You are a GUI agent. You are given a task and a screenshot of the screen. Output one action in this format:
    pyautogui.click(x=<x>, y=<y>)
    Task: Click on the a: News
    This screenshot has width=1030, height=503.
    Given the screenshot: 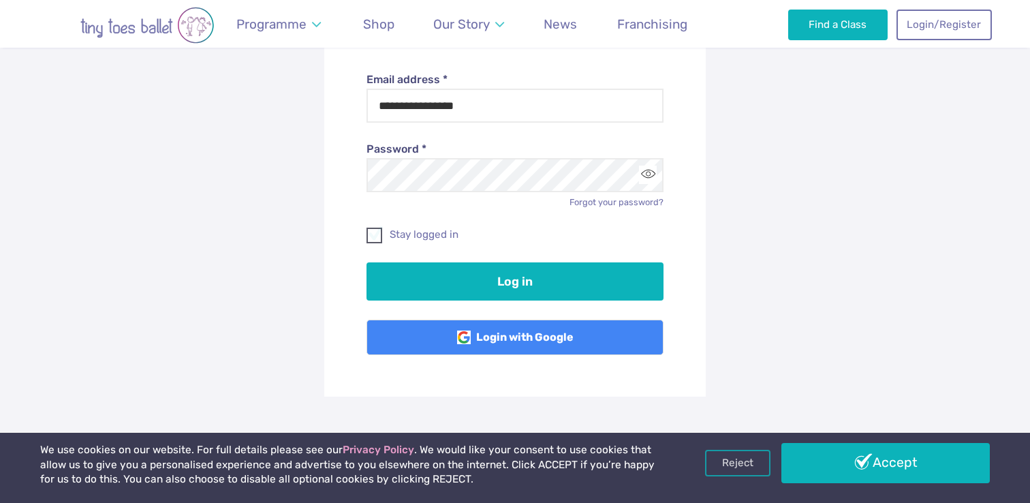 What is the action you would take?
    pyautogui.click(x=561, y=24)
    